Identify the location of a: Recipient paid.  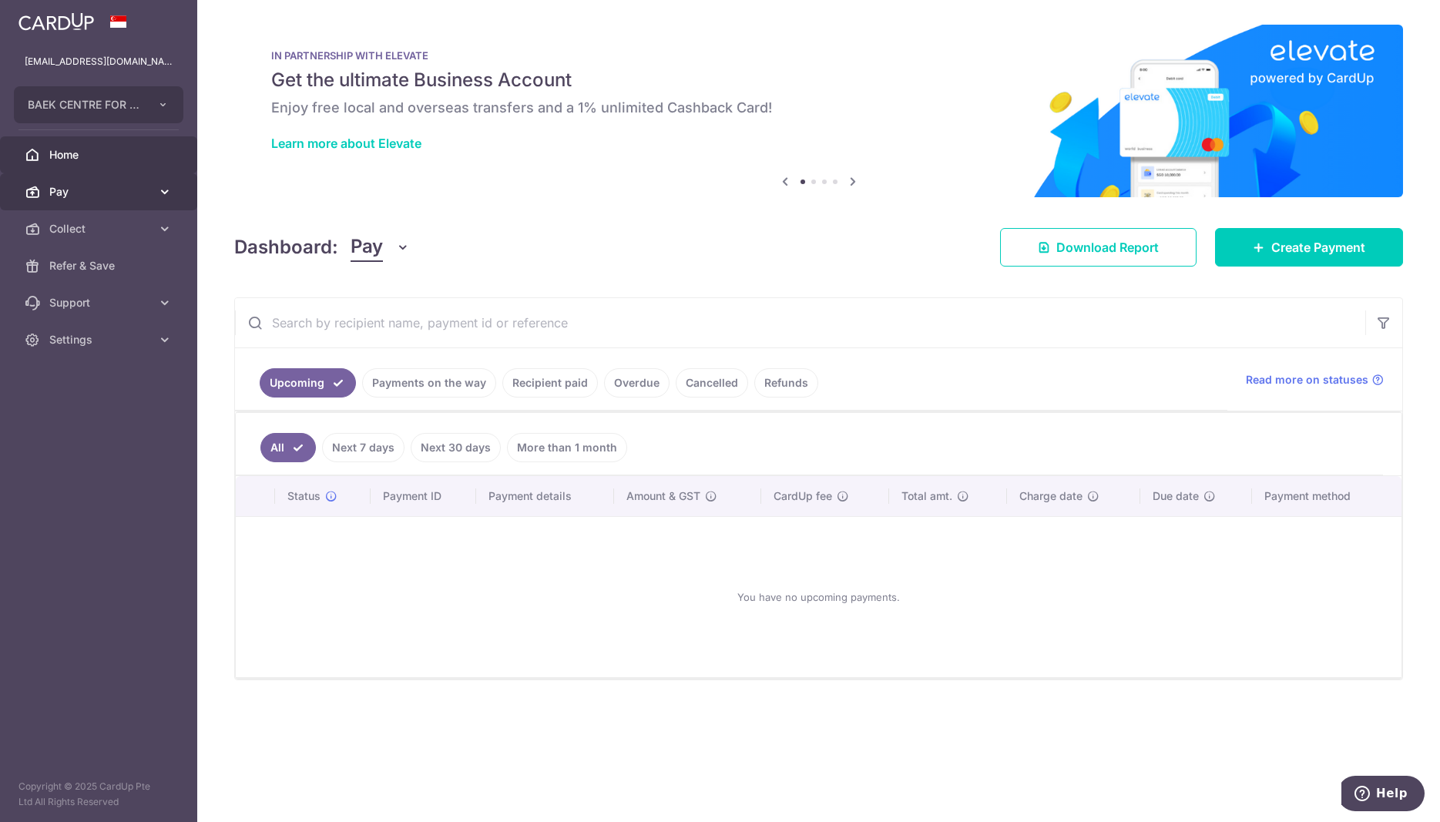
(550, 383).